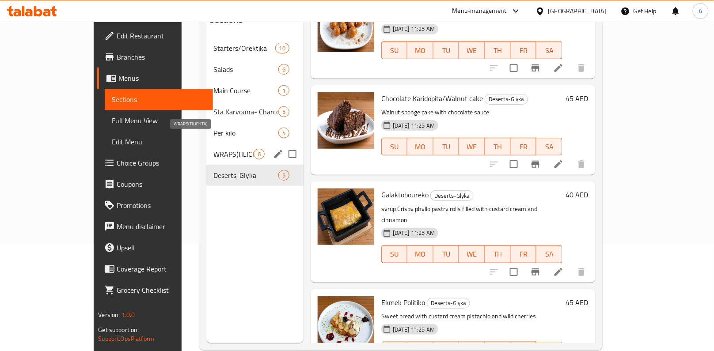 This screenshot has height=351, width=714. What do you see at coordinates (246, 91) in the screenshot?
I see `div: Main Course` at bounding box center [246, 91].